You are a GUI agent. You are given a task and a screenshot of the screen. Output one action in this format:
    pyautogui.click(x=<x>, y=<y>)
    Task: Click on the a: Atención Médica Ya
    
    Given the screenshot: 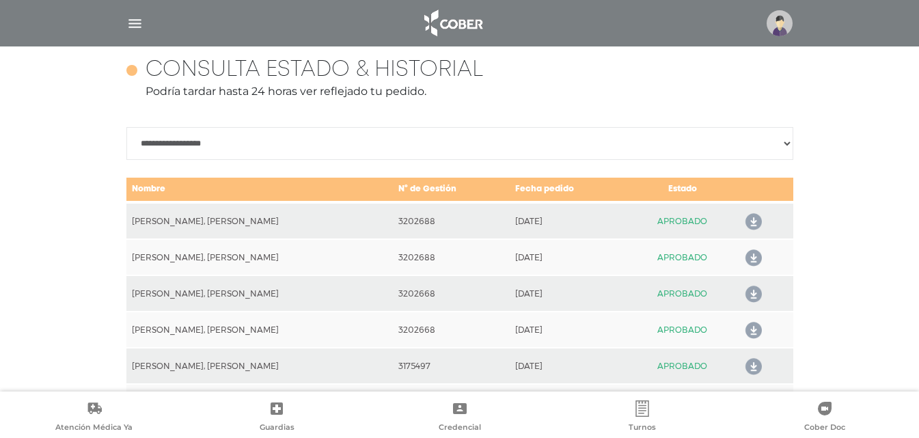 What is the action you would take?
    pyautogui.click(x=94, y=417)
    